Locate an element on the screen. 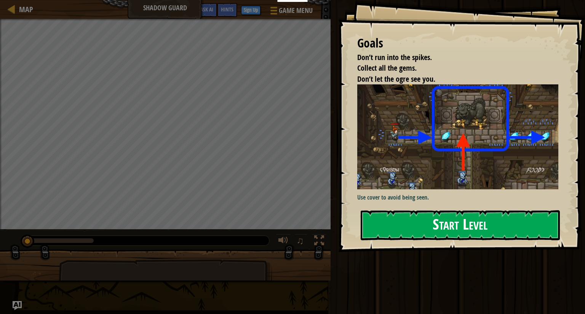 This screenshot has height=314, width=585. span: Map is located at coordinates (26, 9).